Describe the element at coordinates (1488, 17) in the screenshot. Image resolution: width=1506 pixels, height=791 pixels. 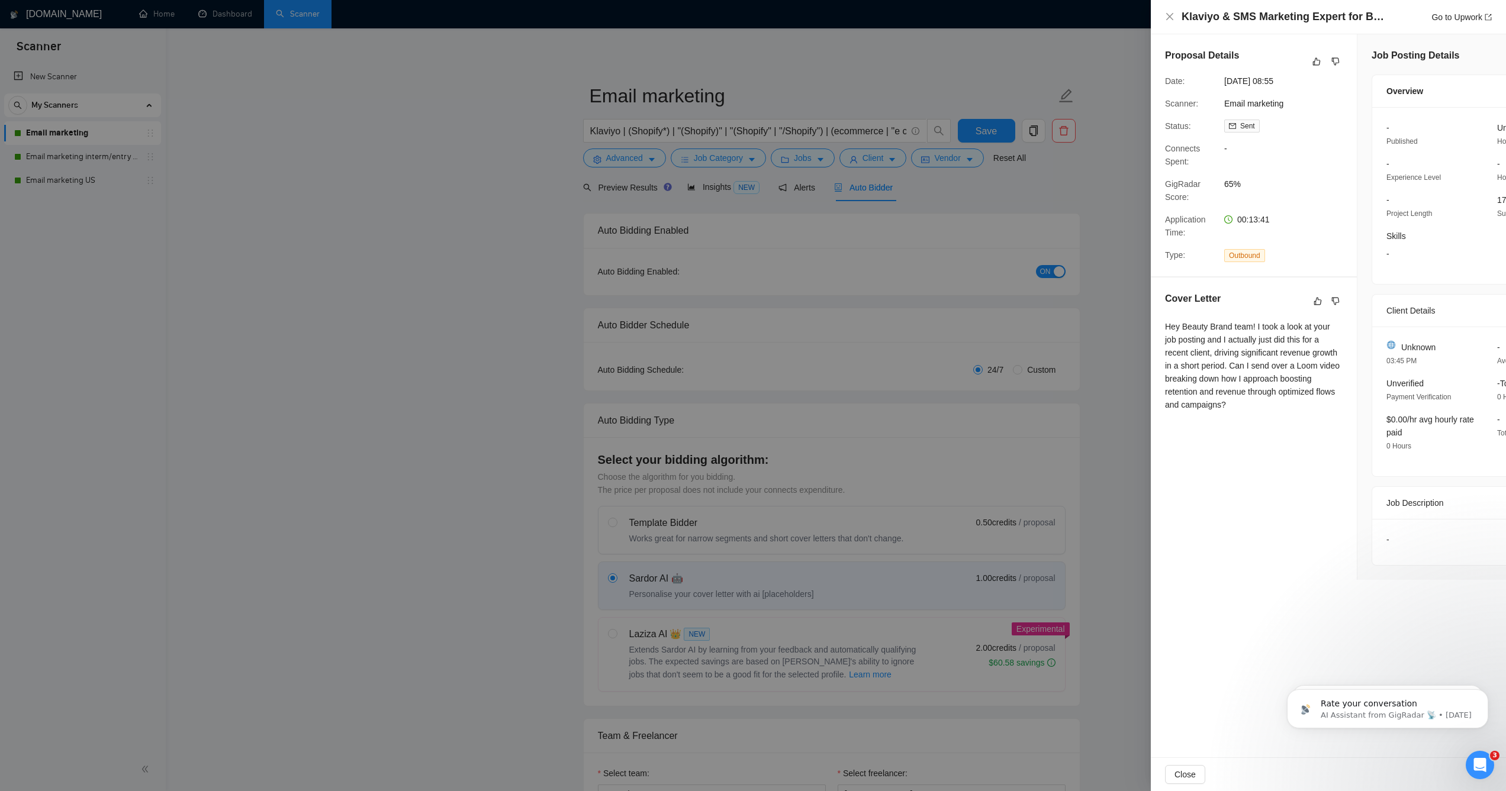
I see `span: export` at that location.